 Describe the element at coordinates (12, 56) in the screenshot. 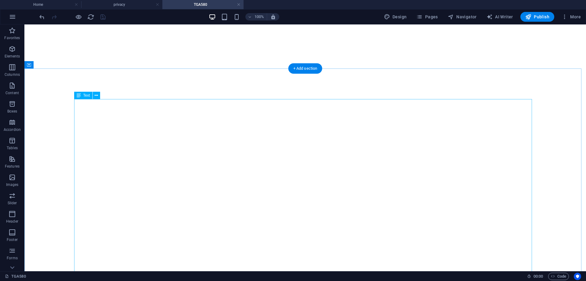

I see `p: Elements` at that location.